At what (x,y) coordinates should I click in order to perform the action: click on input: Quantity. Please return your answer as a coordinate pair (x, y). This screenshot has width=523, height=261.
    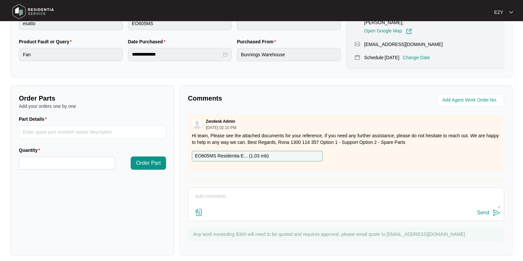
    Looking at the image, I should click on (67, 163).